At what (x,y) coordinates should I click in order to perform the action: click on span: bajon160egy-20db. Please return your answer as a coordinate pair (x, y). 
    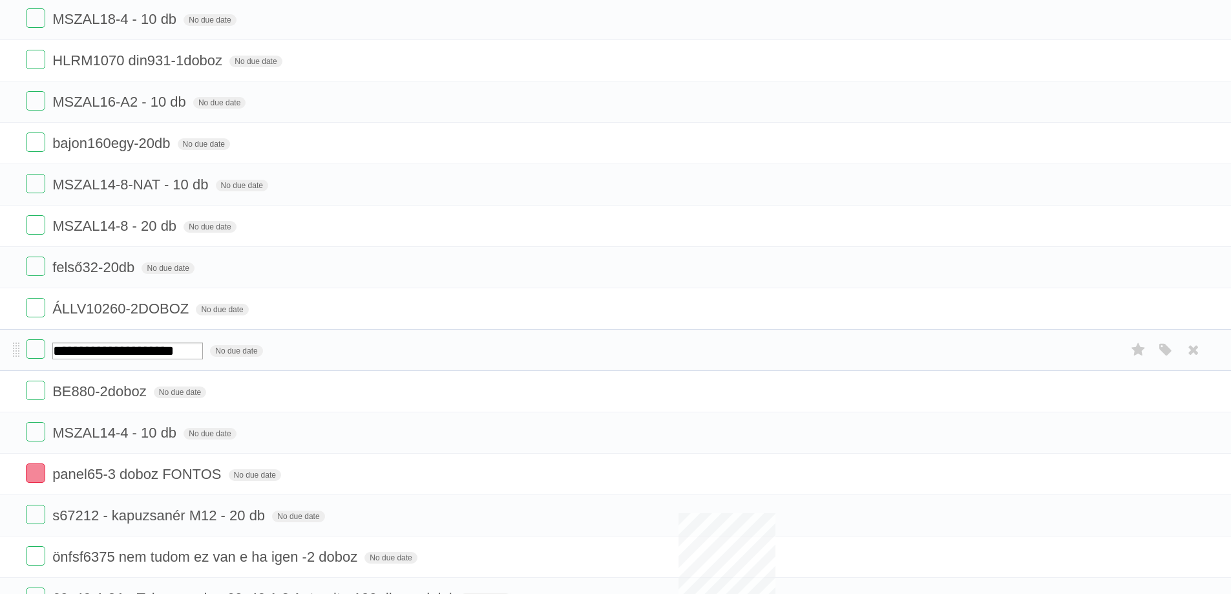
    Looking at the image, I should click on (112, 143).